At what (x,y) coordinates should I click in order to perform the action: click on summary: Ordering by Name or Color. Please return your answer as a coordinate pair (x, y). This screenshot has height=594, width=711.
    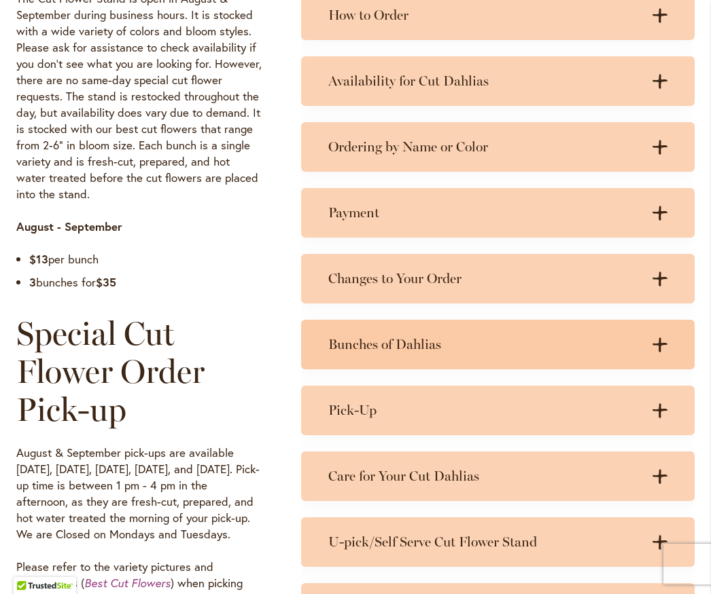
    Looking at the image, I should click on (497, 147).